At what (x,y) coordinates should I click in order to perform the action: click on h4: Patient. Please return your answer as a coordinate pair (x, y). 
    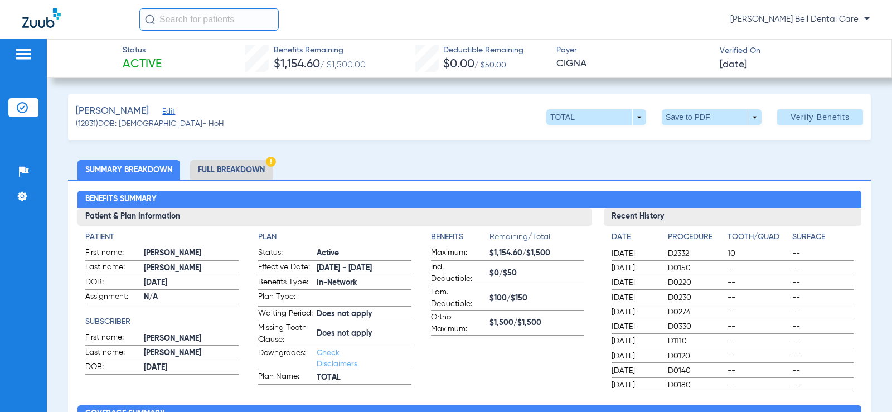
    Looking at the image, I should click on (162, 237).